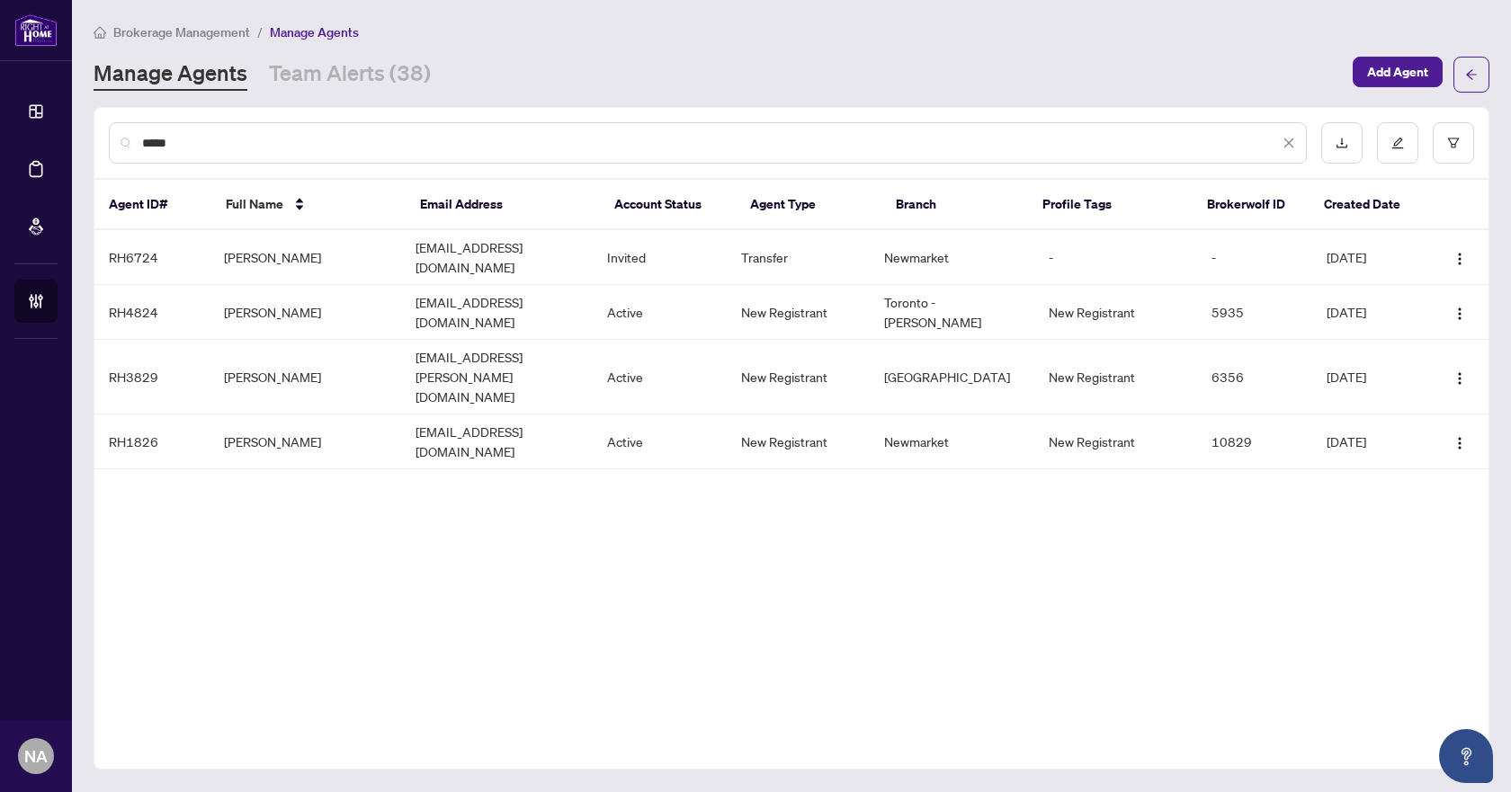 The width and height of the screenshot is (1511, 792). What do you see at coordinates (1111, 205) in the screenshot?
I see `th: Profile Tags` at bounding box center [1111, 205].